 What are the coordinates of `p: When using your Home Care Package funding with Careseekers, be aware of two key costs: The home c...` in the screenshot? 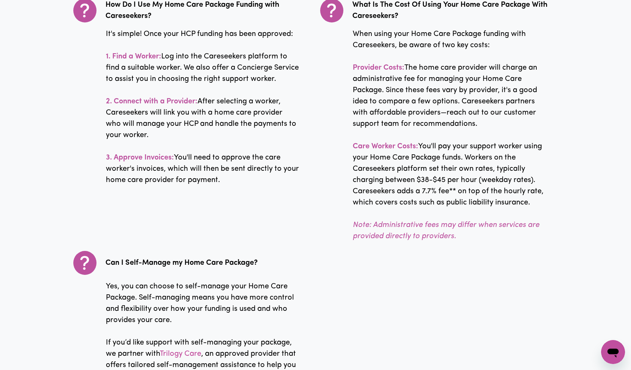 It's located at (439, 135).